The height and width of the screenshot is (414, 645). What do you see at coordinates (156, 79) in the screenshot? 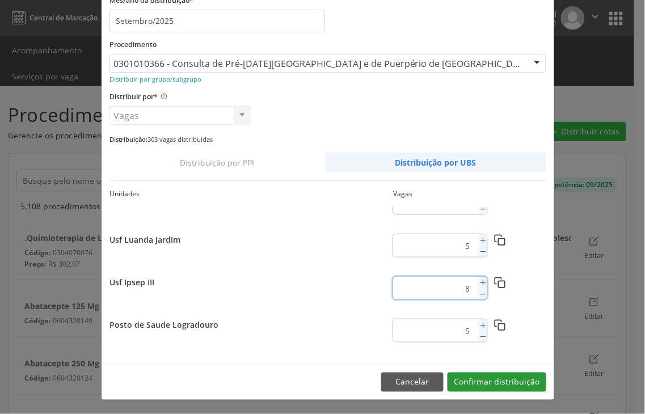
I see `small: Distribuir por grupo/subgrupo` at bounding box center [156, 79].